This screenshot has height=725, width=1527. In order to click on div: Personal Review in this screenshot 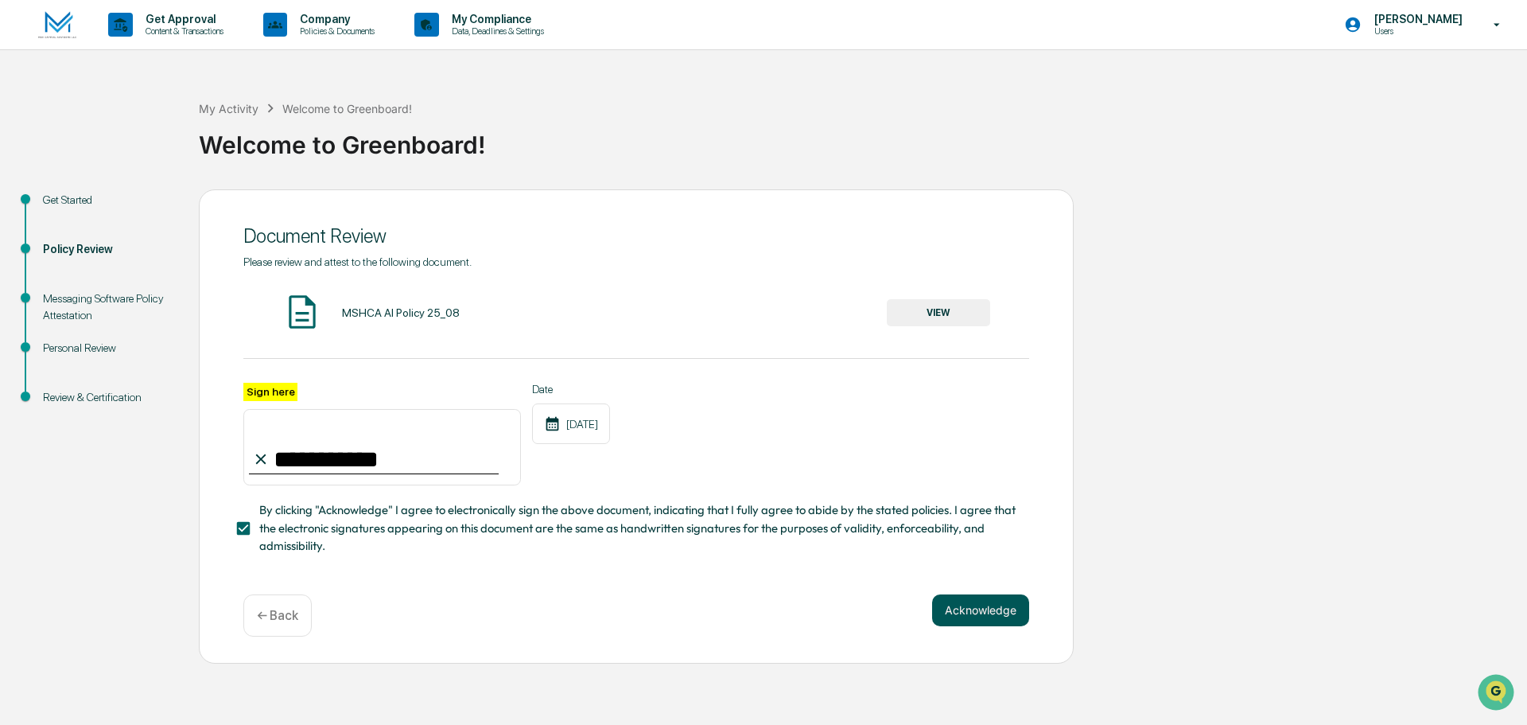, I will do `click(108, 348)`.